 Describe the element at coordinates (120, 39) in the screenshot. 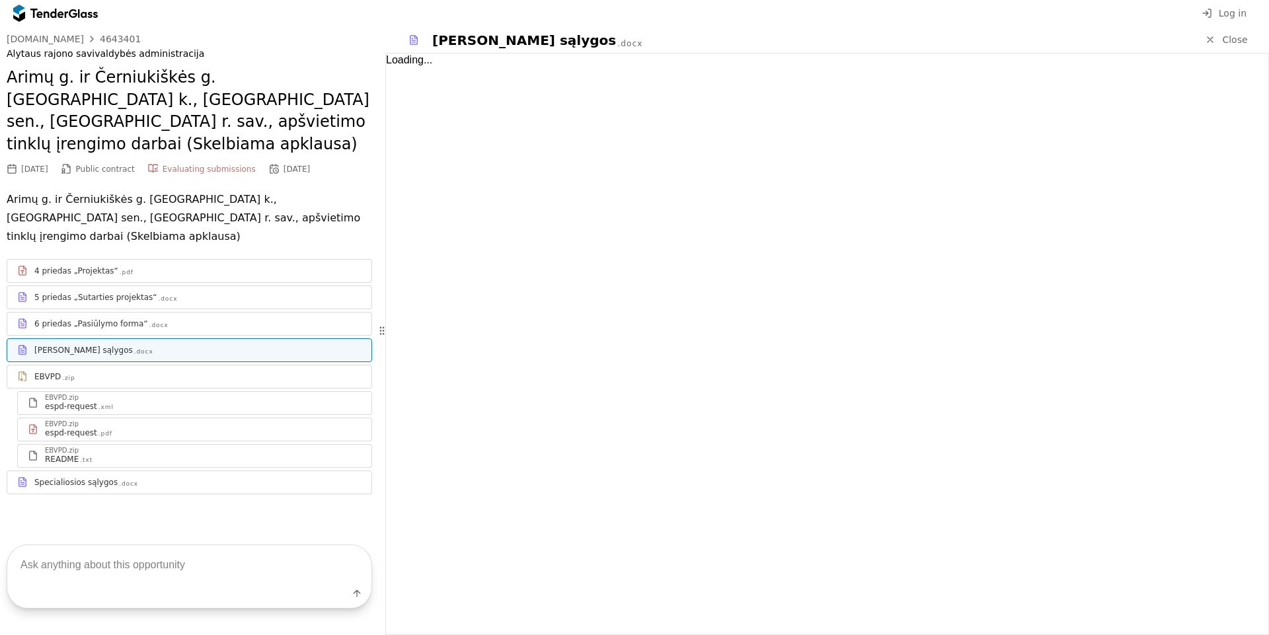

I see `div: 4643401` at that location.